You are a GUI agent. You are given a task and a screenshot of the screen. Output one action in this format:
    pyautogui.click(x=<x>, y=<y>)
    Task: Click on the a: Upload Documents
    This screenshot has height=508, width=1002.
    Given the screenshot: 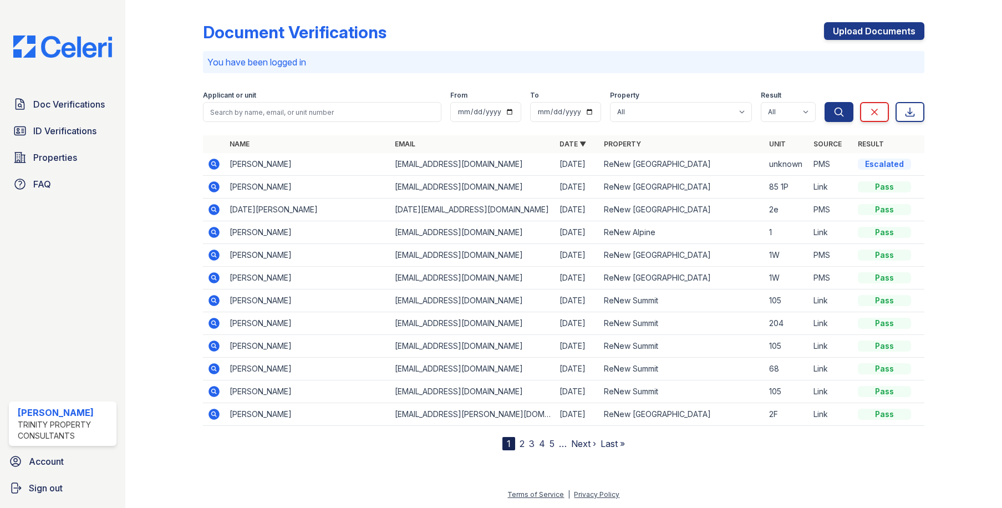 What is the action you would take?
    pyautogui.click(x=874, y=31)
    